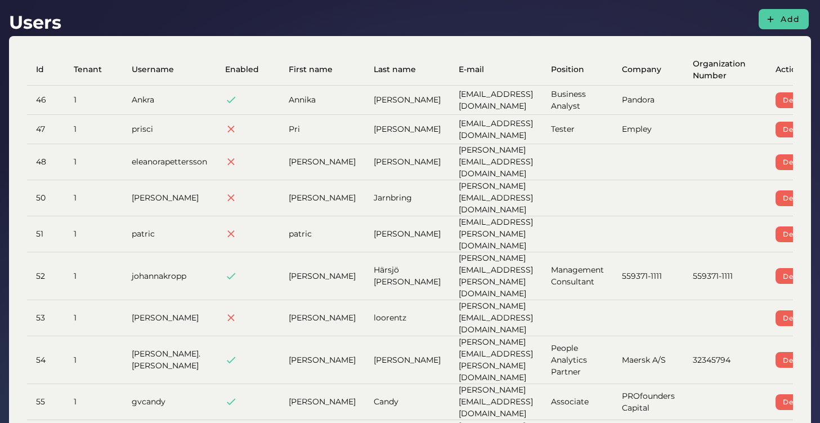 The height and width of the screenshot is (423, 820). Describe the element at coordinates (407, 198) in the screenshot. I see `td: Jarnbring` at that location.